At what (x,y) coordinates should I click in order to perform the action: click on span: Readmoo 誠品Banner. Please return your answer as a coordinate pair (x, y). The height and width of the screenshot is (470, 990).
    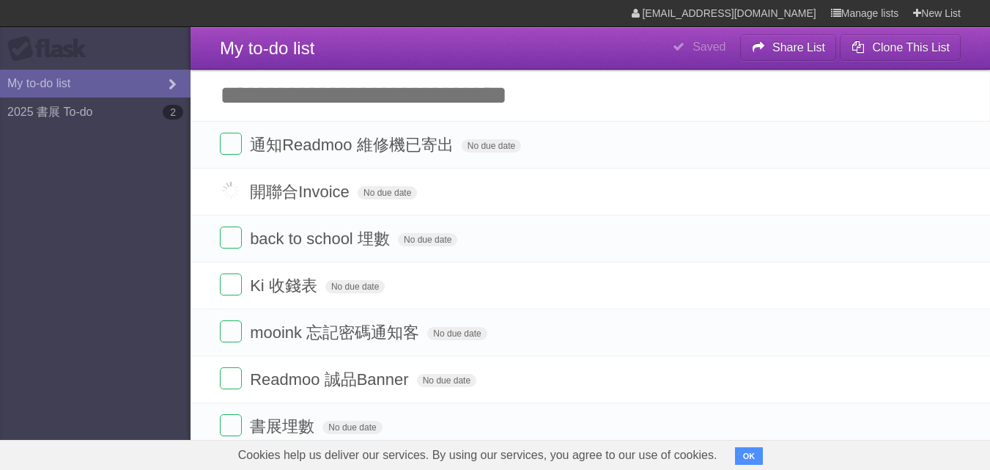
    Looking at the image, I should click on (331, 379).